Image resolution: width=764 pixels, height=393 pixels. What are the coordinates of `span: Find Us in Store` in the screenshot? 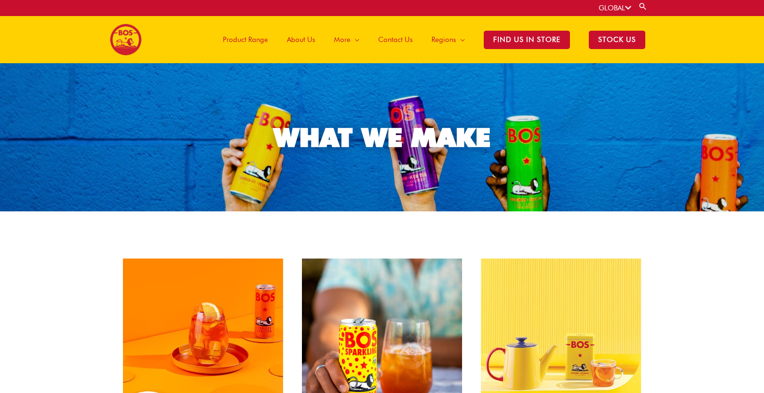 It's located at (527, 40).